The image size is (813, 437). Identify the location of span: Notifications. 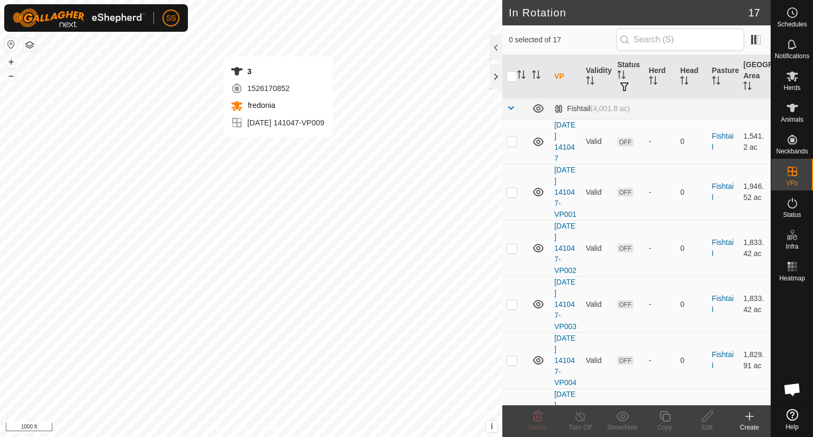
(792, 56).